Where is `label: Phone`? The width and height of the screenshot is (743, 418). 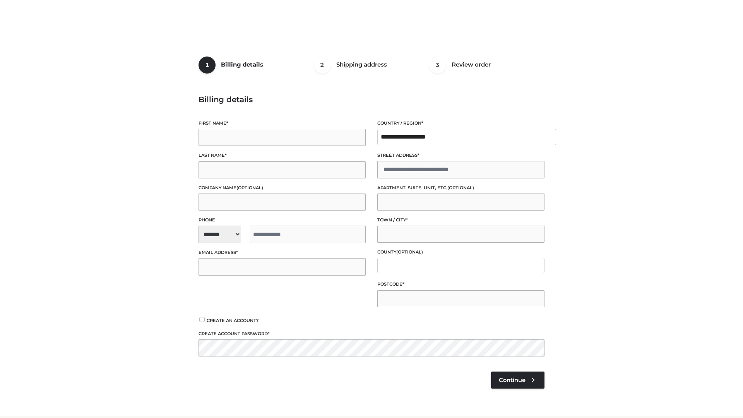 label: Phone is located at coordinates (282, 220).